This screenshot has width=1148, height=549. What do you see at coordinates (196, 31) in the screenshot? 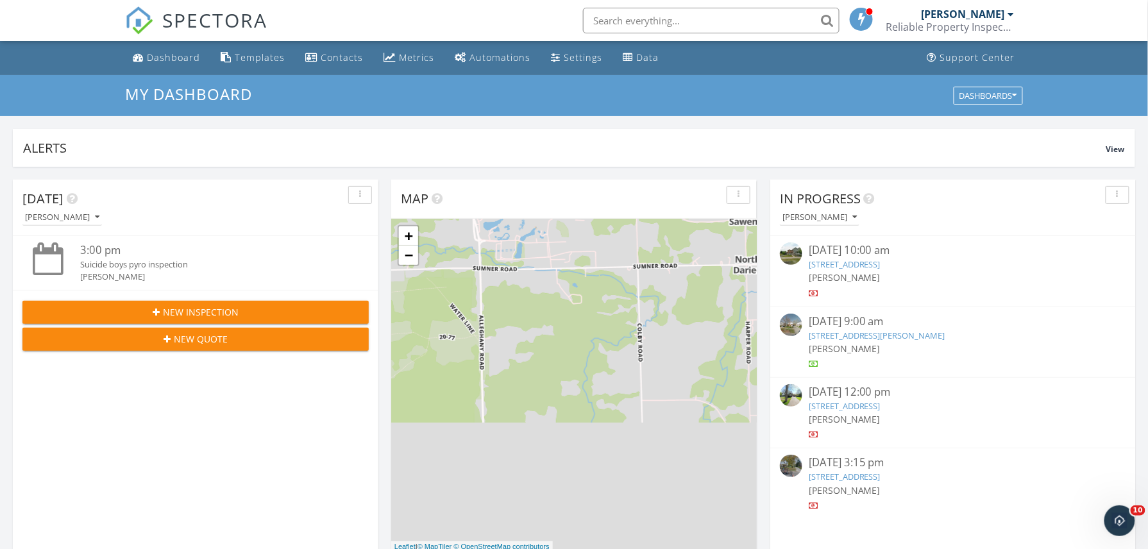
I see `a: SPECTORA` at bounding box center [196, 31].